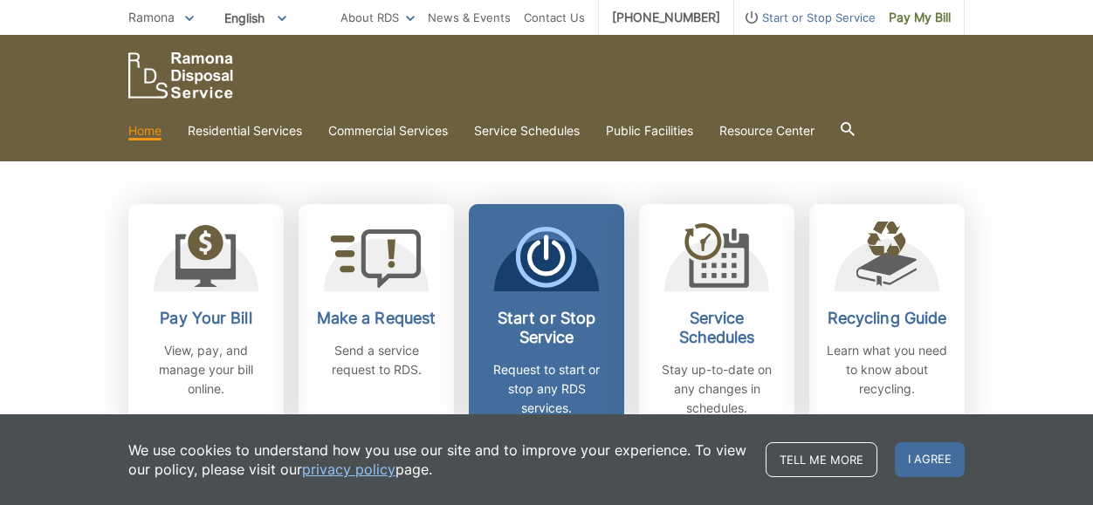 This screenshot has width=1093, height=505. What do you see at coordinates (546, 328) in the screenshot?
I see `h2: Start or Stop Service` at bounding box center [546, 328].